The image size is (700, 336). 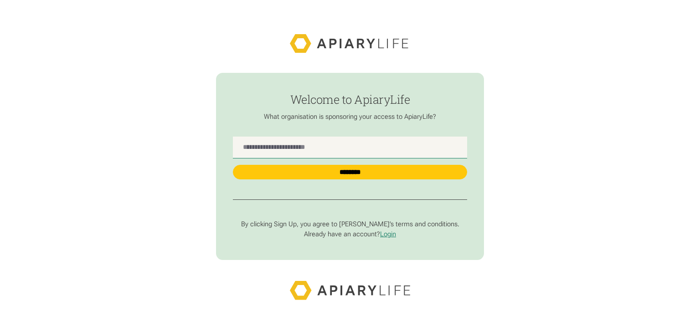 What do you see at coordinates (350, 99) in the screenshot?
I see `h1: Welcome to ApiaryLife` at bounding box center [350, 99].